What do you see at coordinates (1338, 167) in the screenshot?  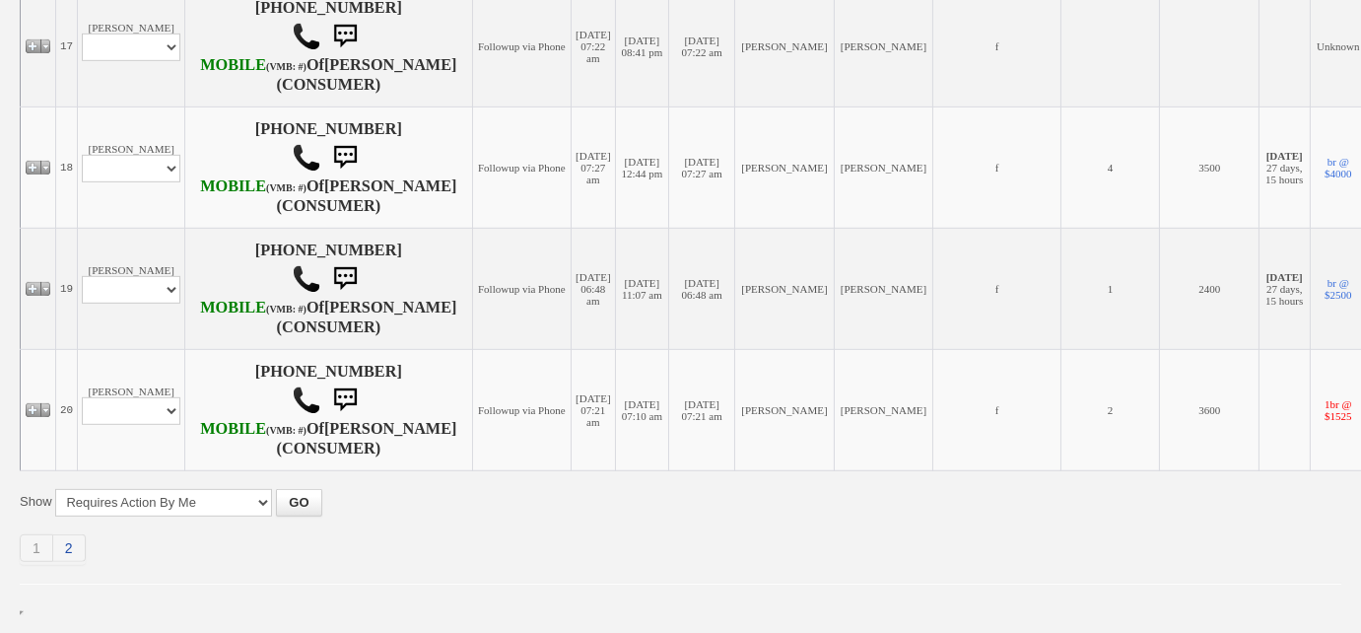 I see `a: br @ $4000` at bounding box center [1338, 167].